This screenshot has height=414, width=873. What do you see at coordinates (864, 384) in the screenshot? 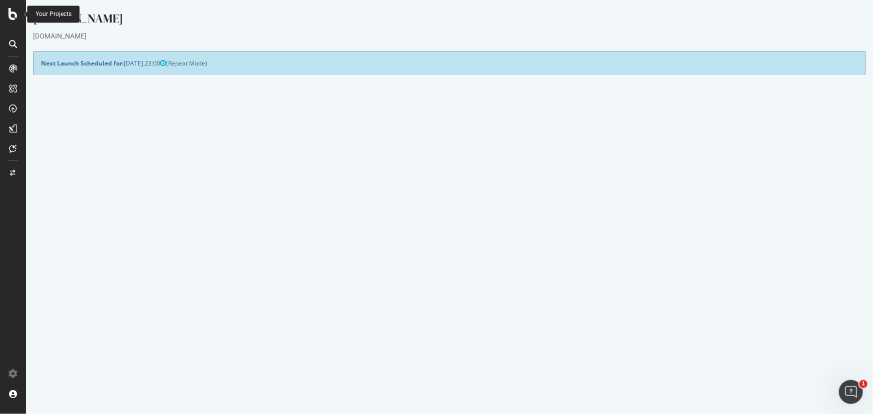
I see `span: 1` at bounding box center [864, 384].